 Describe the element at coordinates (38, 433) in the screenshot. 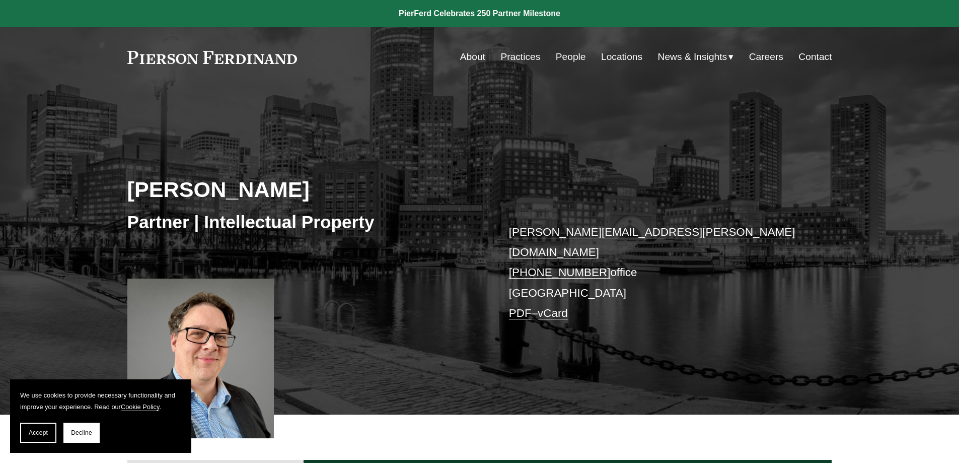

I see `button: Accept` at that location.